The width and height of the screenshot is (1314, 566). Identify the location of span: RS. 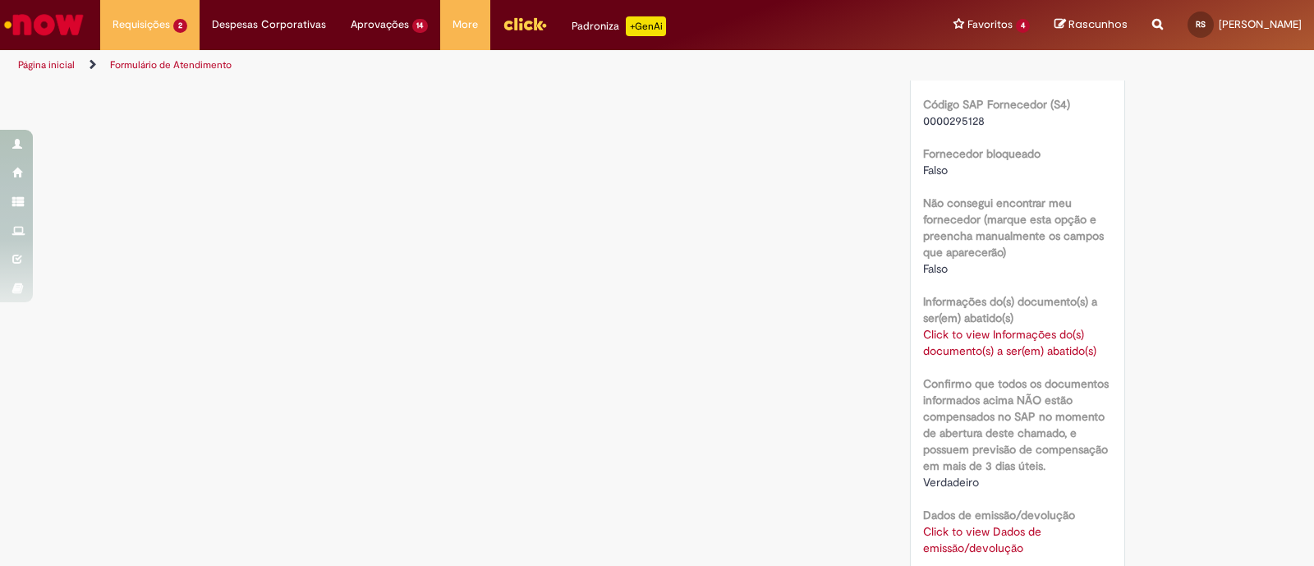
(1201, 24).